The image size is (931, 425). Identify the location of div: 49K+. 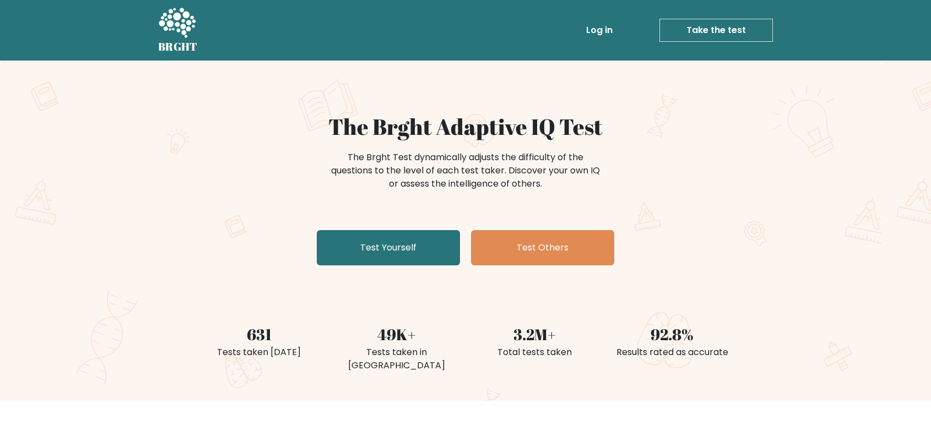
(397, 335).